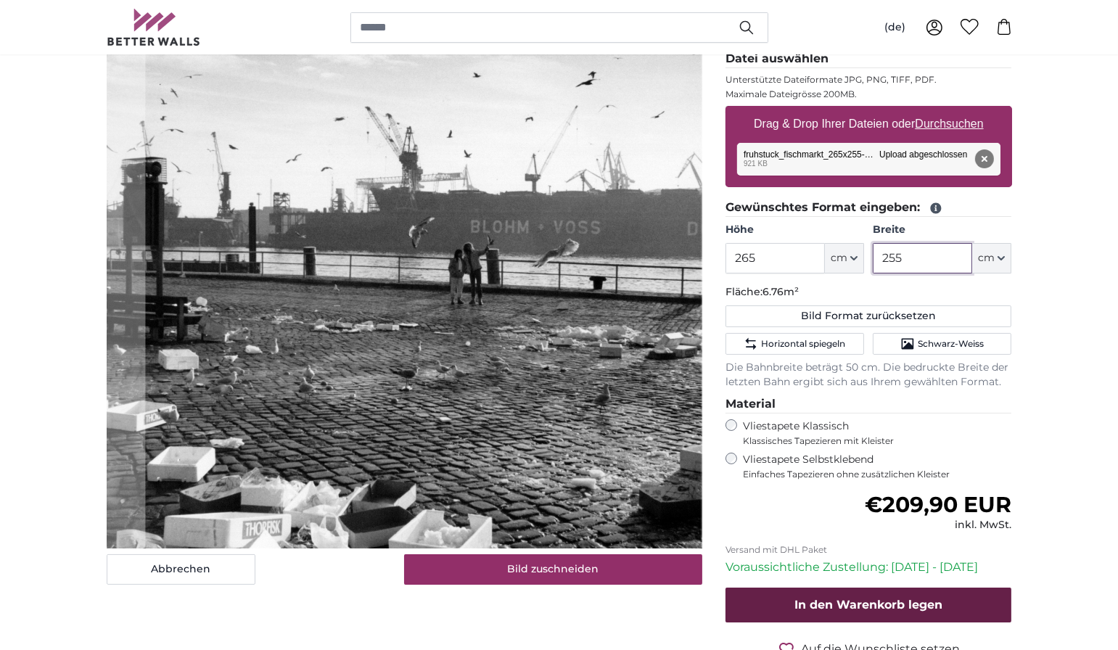  I want to click on label: Höhe, so click(795, 230).